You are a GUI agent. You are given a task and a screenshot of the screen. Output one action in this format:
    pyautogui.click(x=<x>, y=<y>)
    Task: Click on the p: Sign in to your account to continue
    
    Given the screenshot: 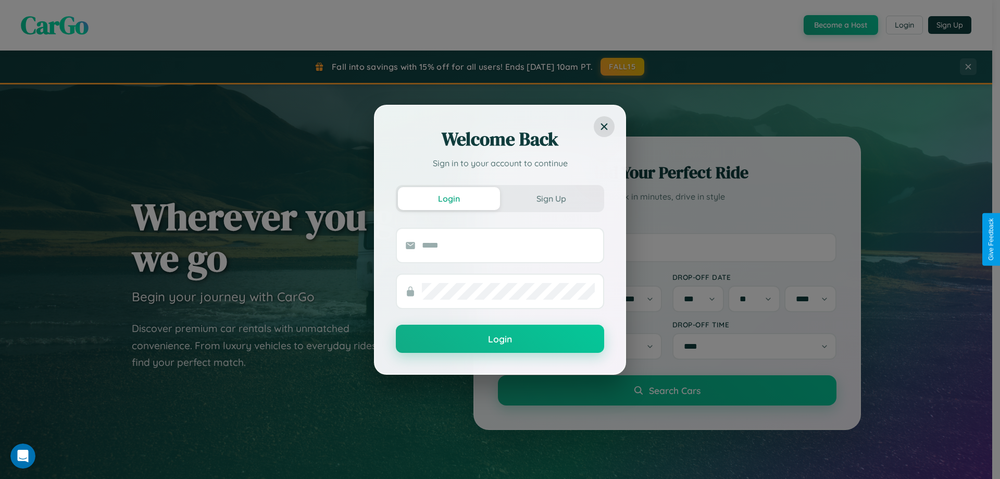 What is the action you would take?
    pyautogui.click(x=500, y=163)
    